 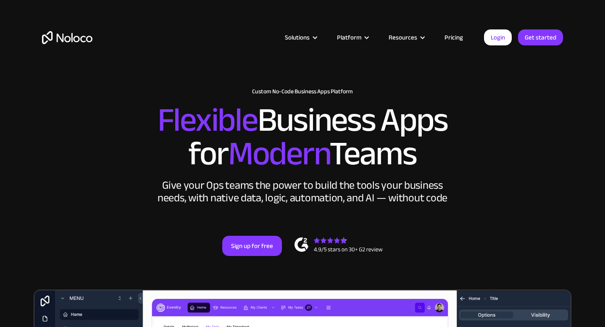 What do you see at coordinates (67, 37) in the screenshot?
I see `a: home` at bounding box center [67, 37].